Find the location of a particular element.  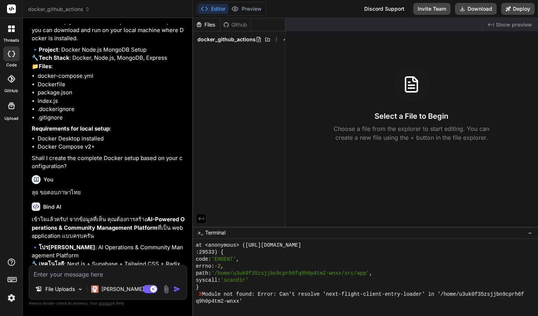

span: 'ENOENT' is located at coordinates (224, 260).